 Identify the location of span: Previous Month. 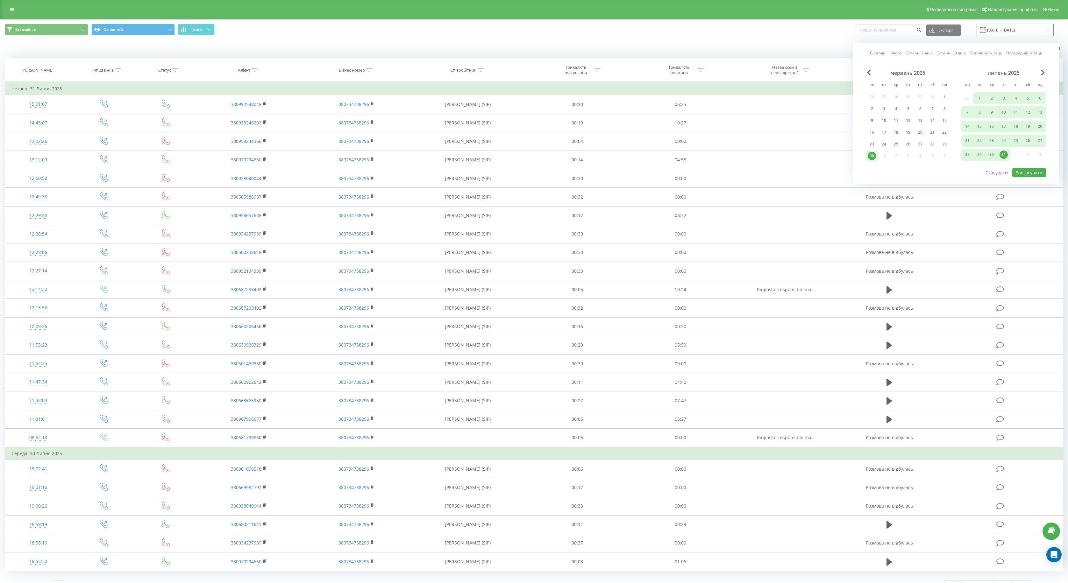
(869, 73).